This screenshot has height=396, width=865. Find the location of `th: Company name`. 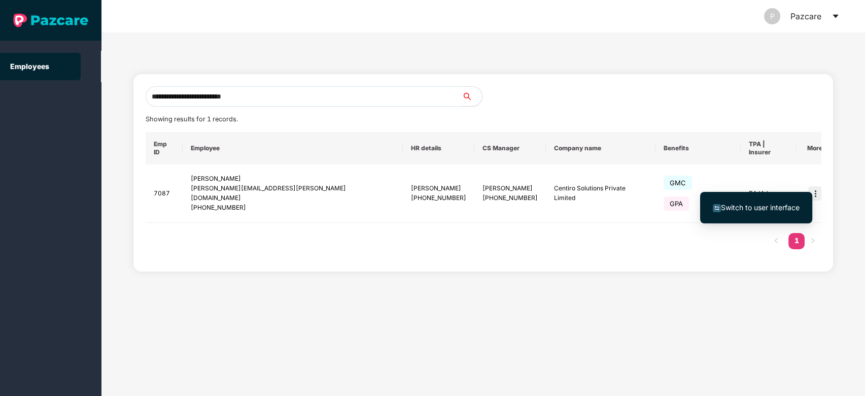

th: Company name is located at coordinates (601, 148).